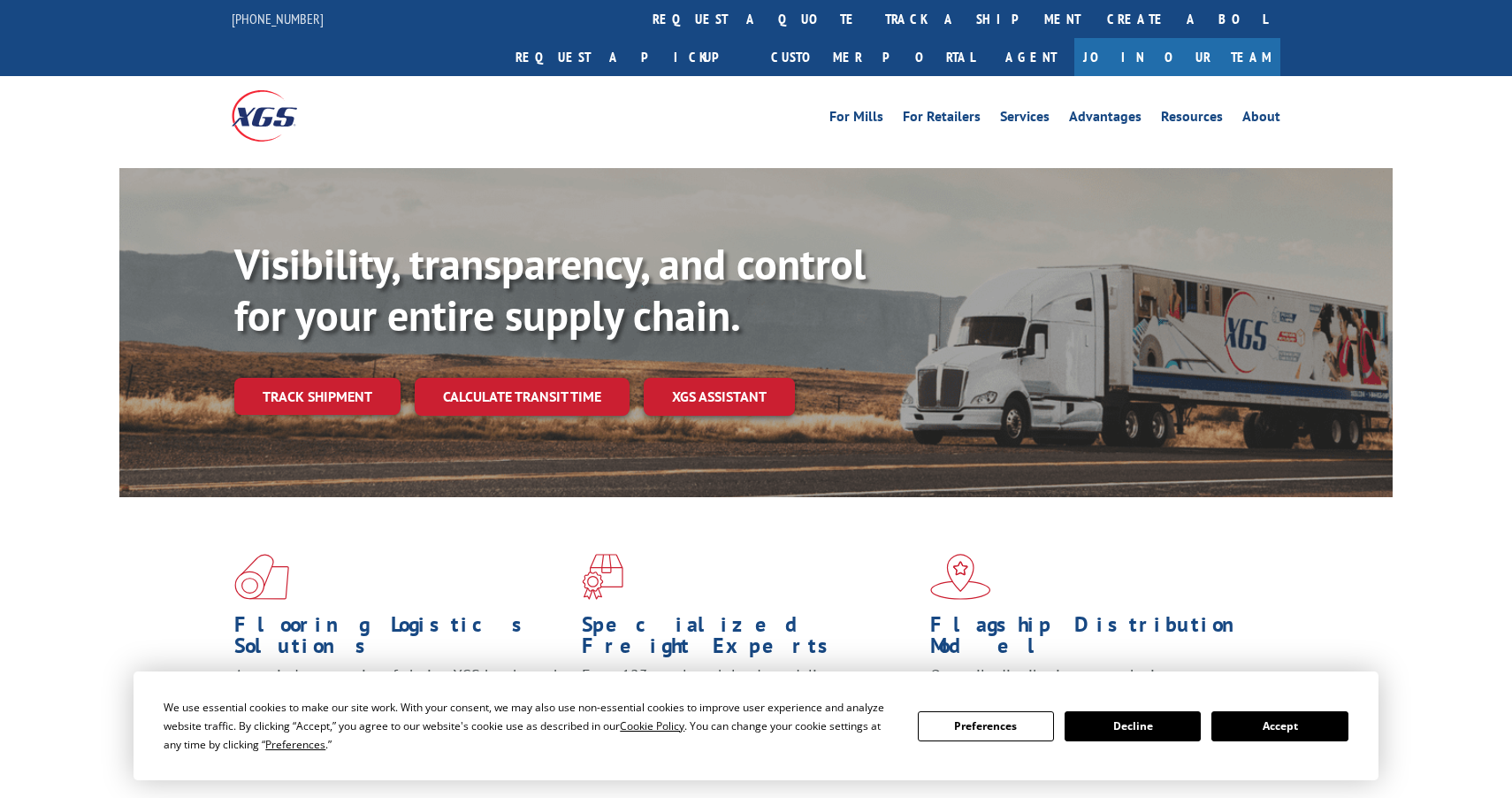 The height and width of the screenshot is (798, 1512). Describe the element at coordinates (750, 704) in the screenshot. I see `p: From 123 overlength loads to delicate cargo, our experienced staff knows the best way to move you...` at that location.